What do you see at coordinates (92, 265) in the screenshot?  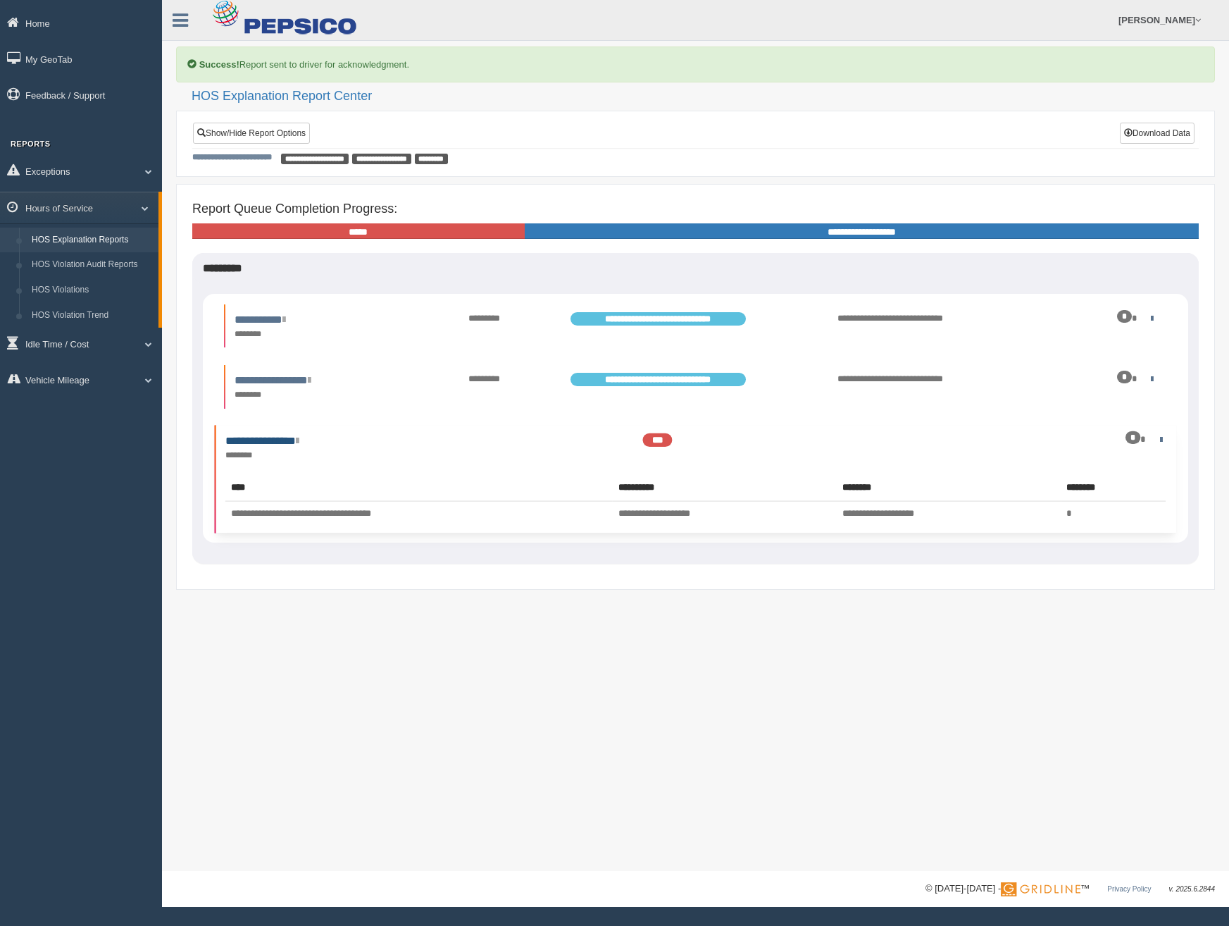 I see `a: HOS Violation Audit Reports` at bounding box center [92, 265].